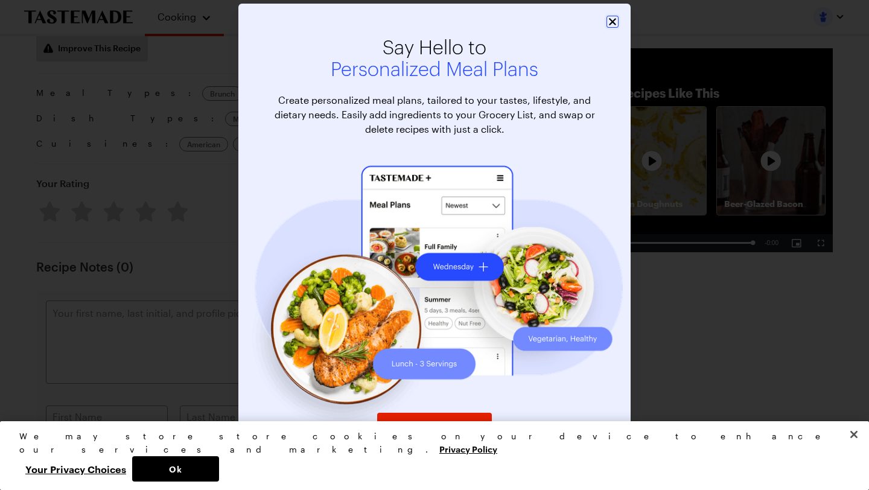 This screenshot has height=490, width=869. Describe the element at coordinates (176, 469) in the screenshot. I see `button: Ok` at that location.